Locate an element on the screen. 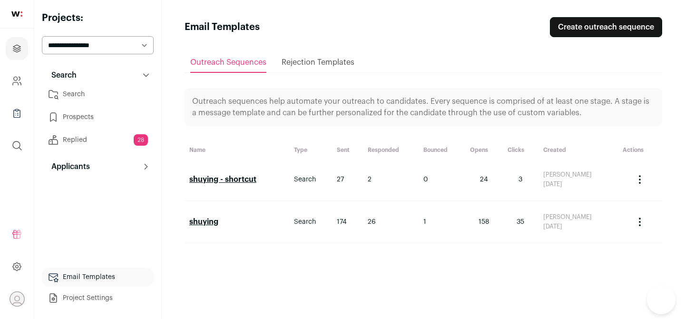  th: Type is located at coordinates (311, 150).